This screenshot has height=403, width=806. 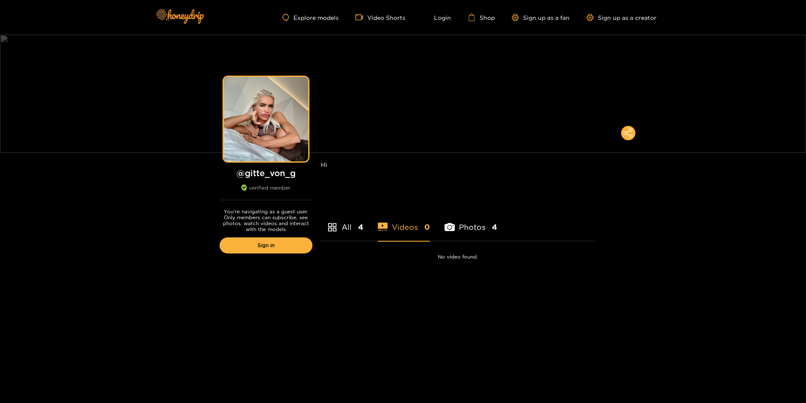 What do you see at coordinates (540, 17) in the screenshot?
I see `a: Sign up as a fan` at bounding box center [540, 17].